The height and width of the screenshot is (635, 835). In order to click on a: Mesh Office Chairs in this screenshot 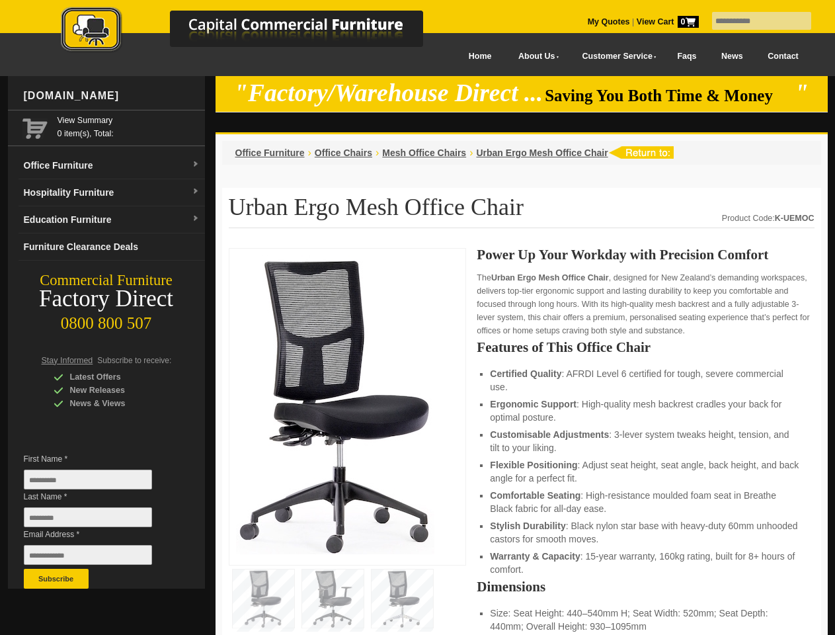, I will do `click(424, 153)`.